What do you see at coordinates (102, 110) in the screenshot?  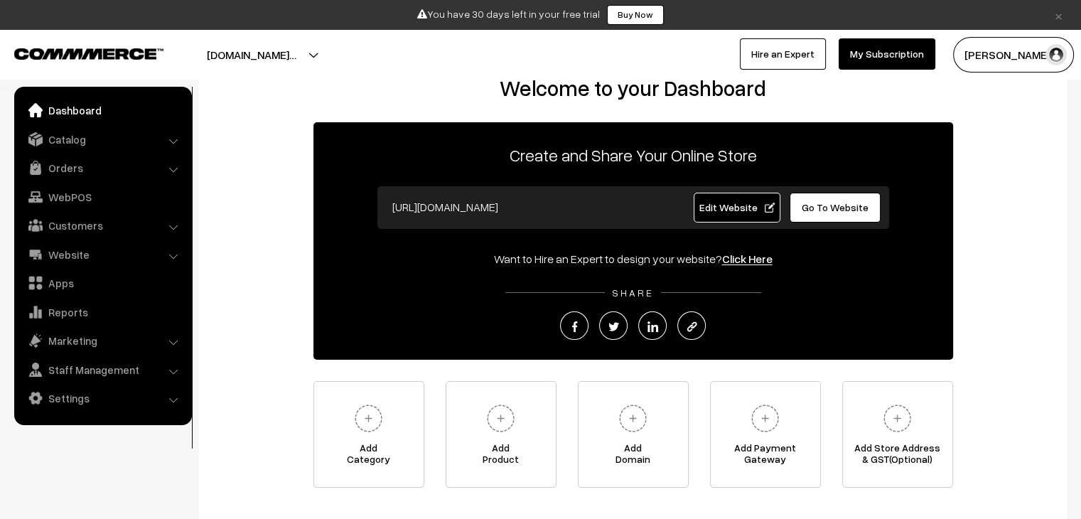 I see `a: Dashboard` at bounding box center [102, 110].